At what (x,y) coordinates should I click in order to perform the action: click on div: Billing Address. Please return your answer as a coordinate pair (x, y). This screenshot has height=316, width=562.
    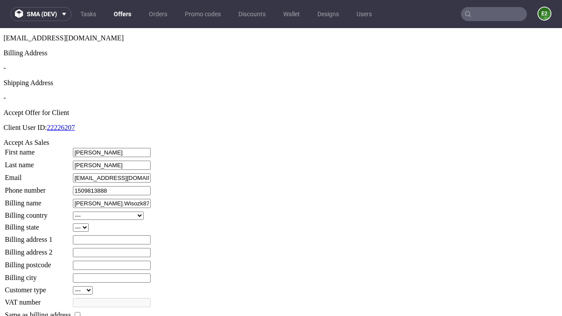
    Looking at the image, I should click on (281, 25).